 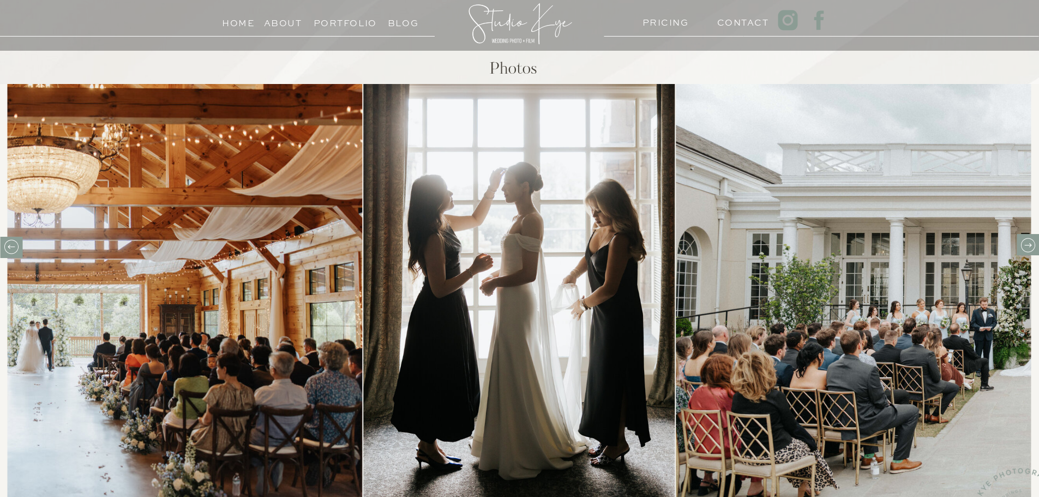 What do you see at coordinates (403, 20) in the screenshot?
I see `a: Blog` at bounding box center [403, 20].